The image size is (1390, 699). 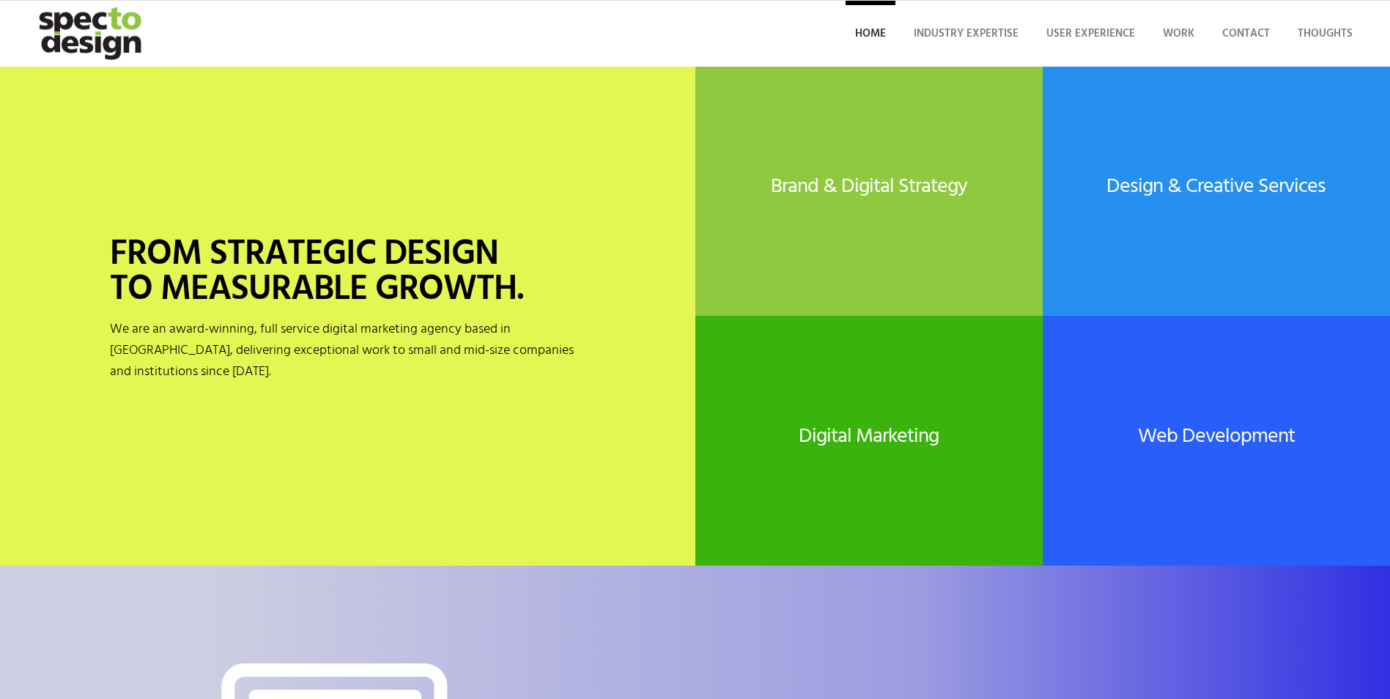 What do you see at coordinates (1245, 34) in the screenshot?
I see `a: Contact` at bounding box center [1245, 34].